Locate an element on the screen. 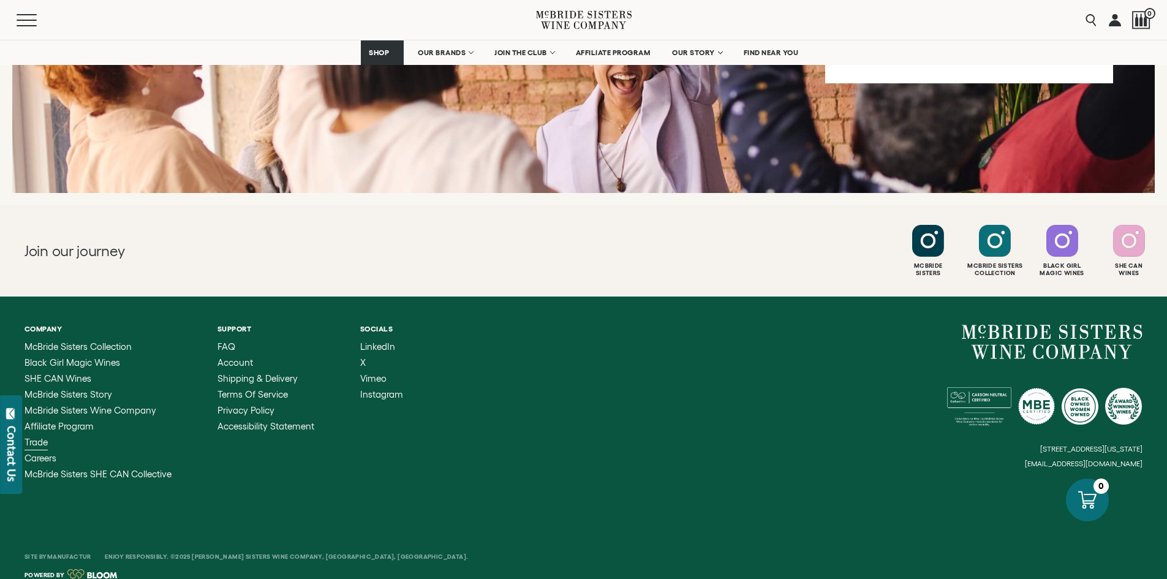 This screenshot has width=1167, height=579. span: McBride Sisters Collection is located at coordinates (78, 346).